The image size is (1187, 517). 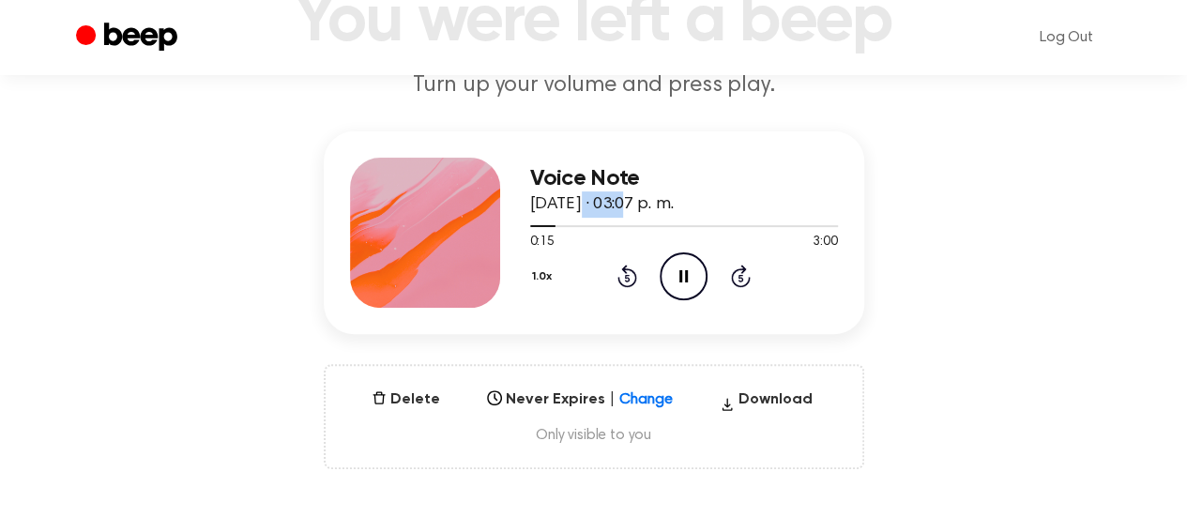 I want to click on a: Beep, so click(x=129, y=38).